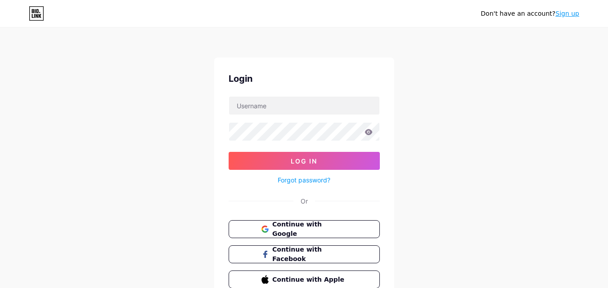 The height and width of the screenshot is (288, 608). I want to click on div: Or, so click(304, 201).